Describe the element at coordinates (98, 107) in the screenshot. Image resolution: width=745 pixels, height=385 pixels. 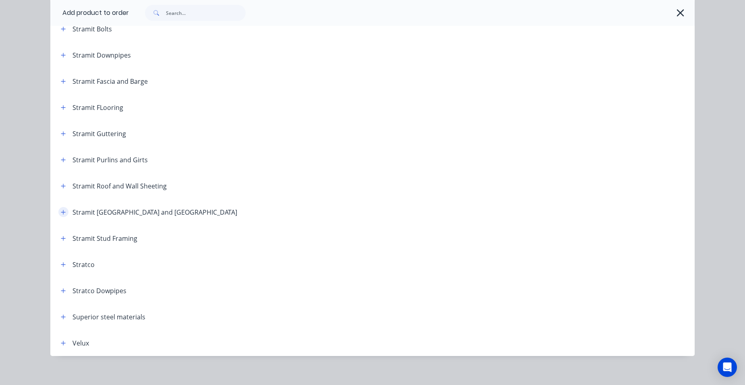
I see `div: Stramit FLooring` at that location.